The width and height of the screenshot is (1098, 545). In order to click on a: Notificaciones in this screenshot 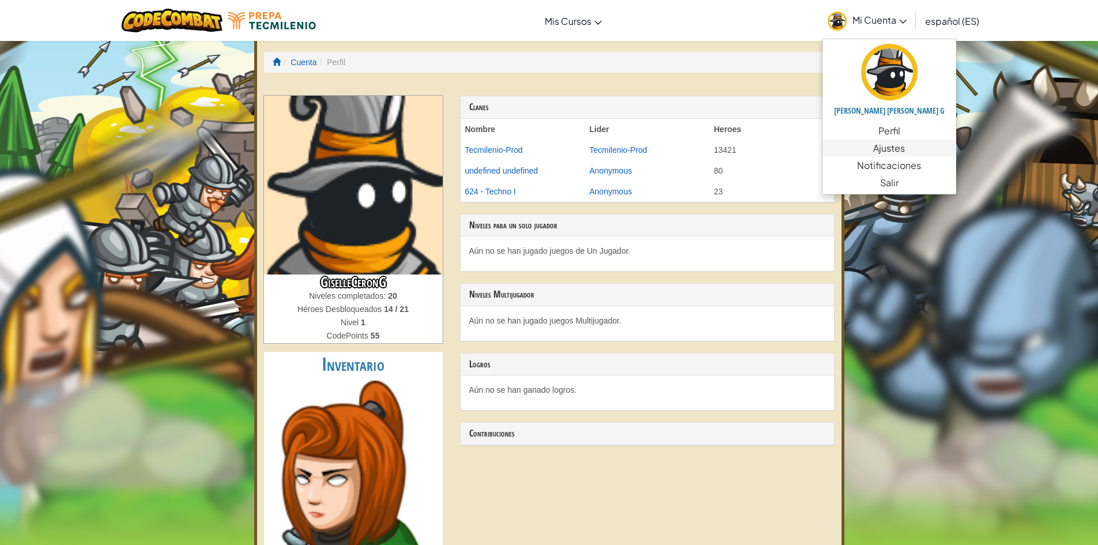, I will do `click(889, 165)`.